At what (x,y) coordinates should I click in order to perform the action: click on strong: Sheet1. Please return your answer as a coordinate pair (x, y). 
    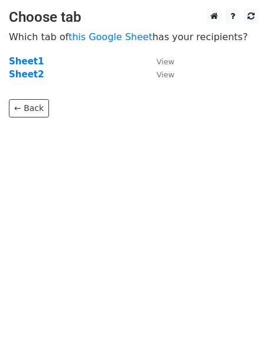
    Looking at the image, I should click on (26, 61).